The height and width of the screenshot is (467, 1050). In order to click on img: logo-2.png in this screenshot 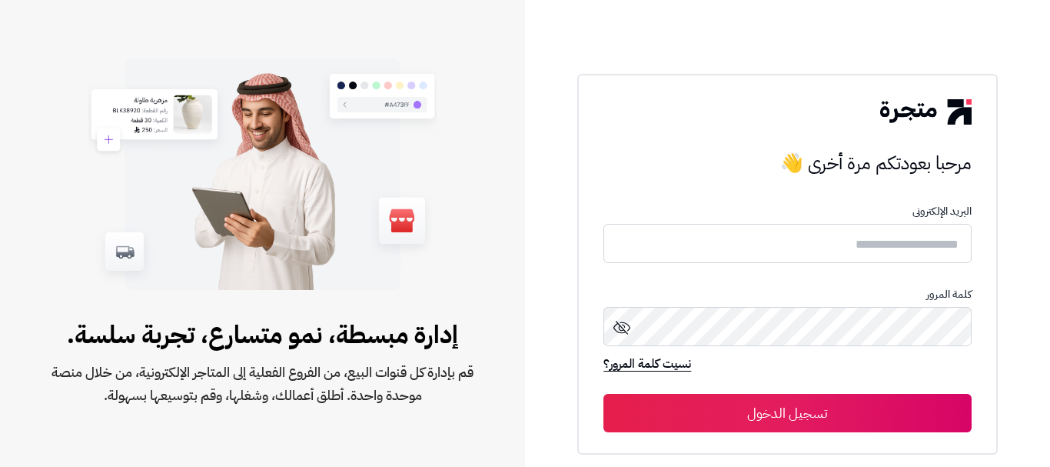, I will do `click(925, 111)`.